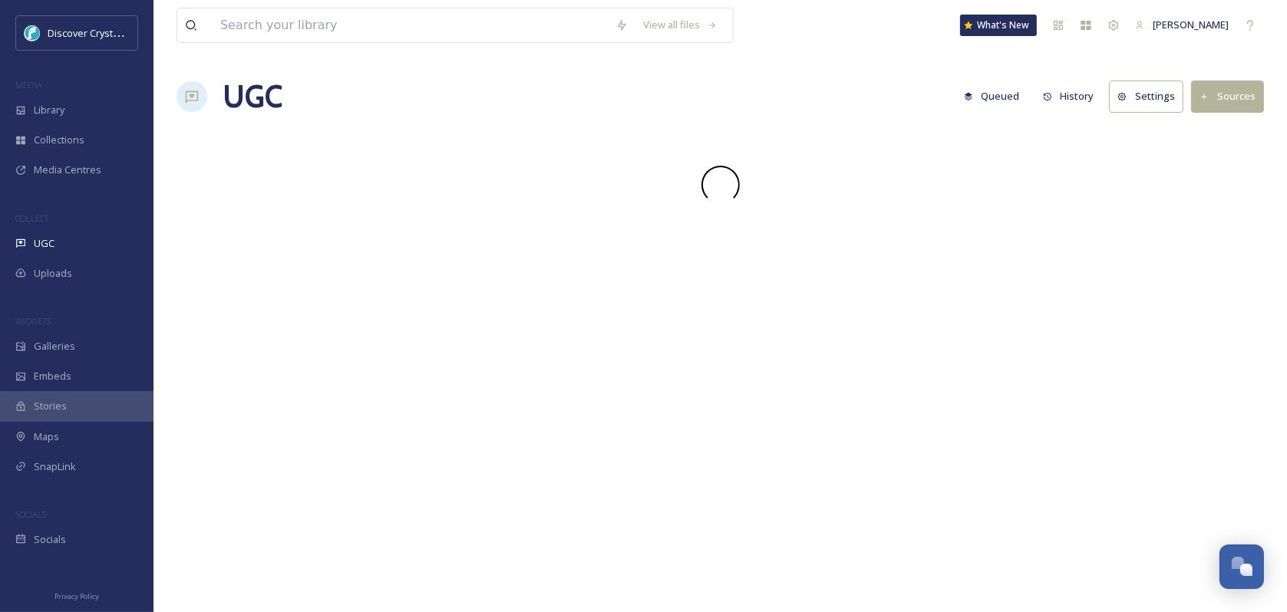  I want to click on span: SnapLink, so click(54, 467).